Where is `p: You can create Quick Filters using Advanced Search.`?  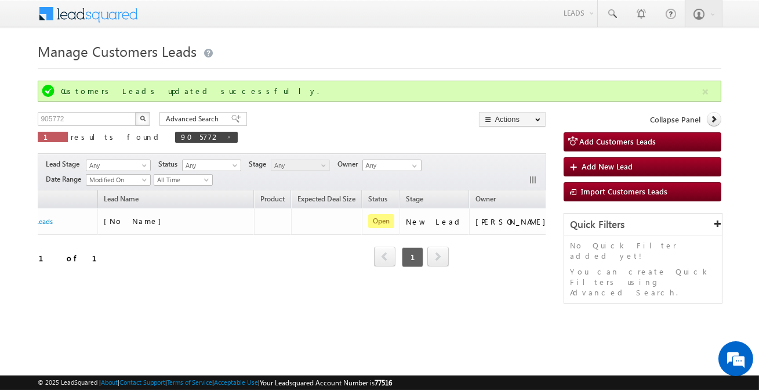 p: You can create Quick Filters using Advanced Search. is located at coordinates (643, 282).